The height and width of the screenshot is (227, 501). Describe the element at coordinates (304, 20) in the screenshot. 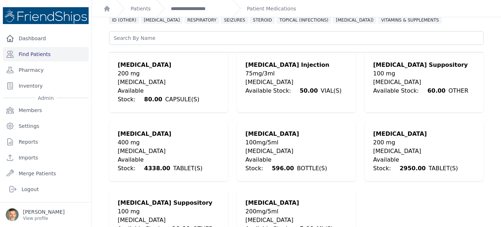

I see `span: TOPICAL (INFECTIONS)` at that location.